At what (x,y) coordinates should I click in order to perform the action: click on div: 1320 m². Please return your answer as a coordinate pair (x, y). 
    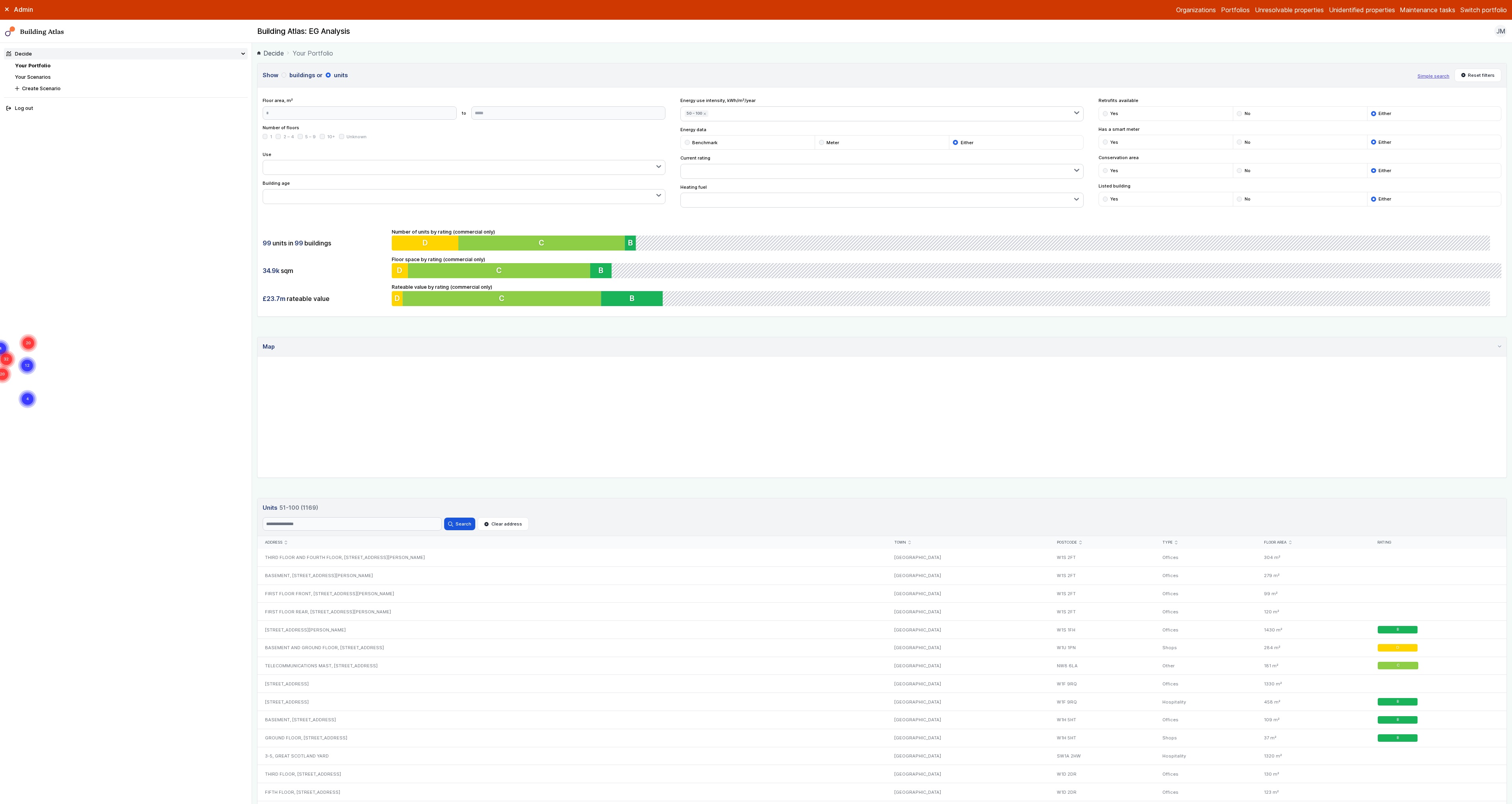
    Looking at the image, I should click on (1313, 756).